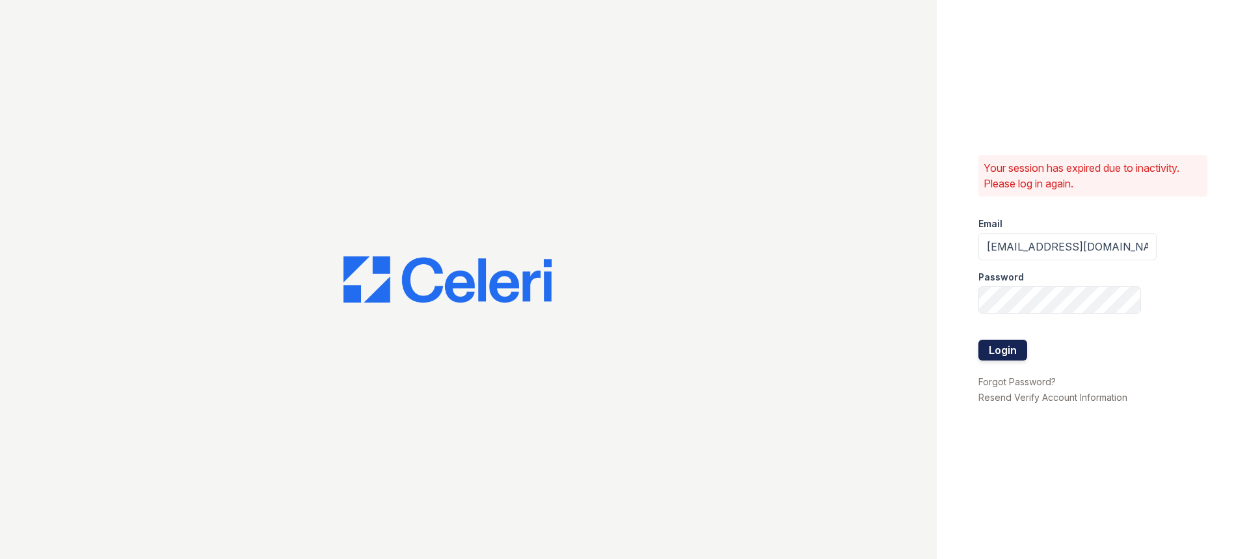 The height and width of the screenshot is (559, 1249). Describe the element at coordinates (1016, 381) in the screenshot. I see `a: Forgot Password?` at that location.